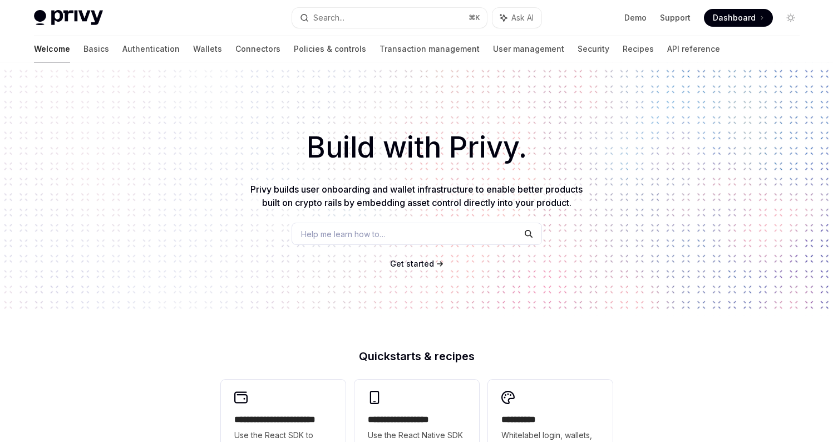  I want to click on a: User management, so click(528, 49).